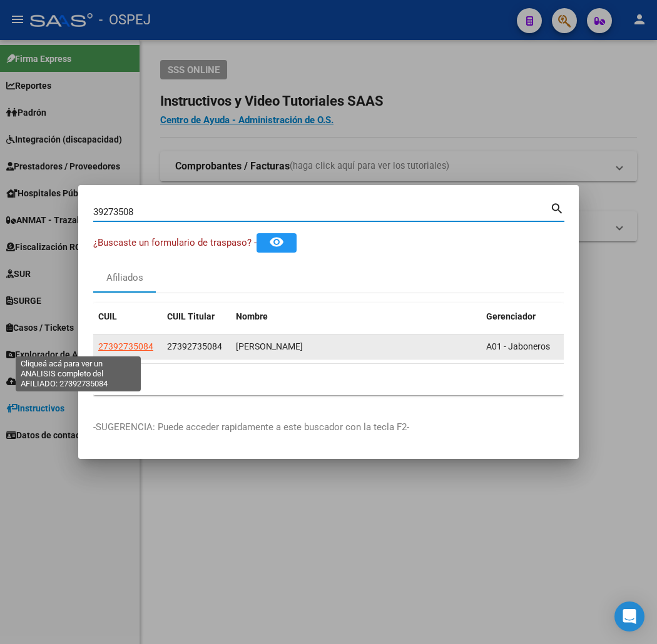 This screenshot has height=644, width=657. I want to click on datatable-header-cell: Gerenciador, so click(528, 317).